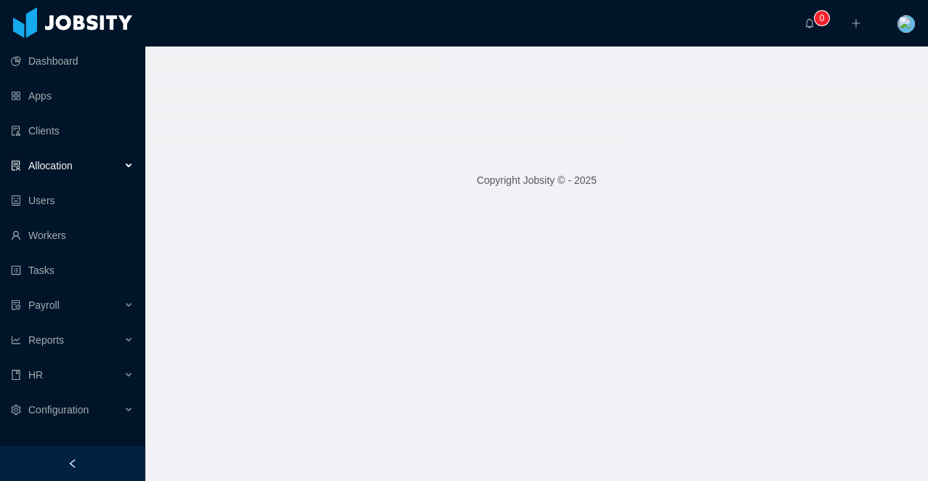  I want to click on a: icon: userWorkers, so click(72, 235).